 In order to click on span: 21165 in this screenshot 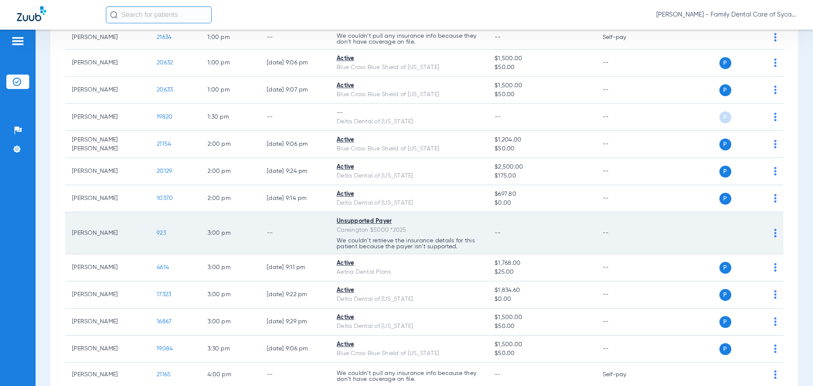, I will do `click(163, 374)`.